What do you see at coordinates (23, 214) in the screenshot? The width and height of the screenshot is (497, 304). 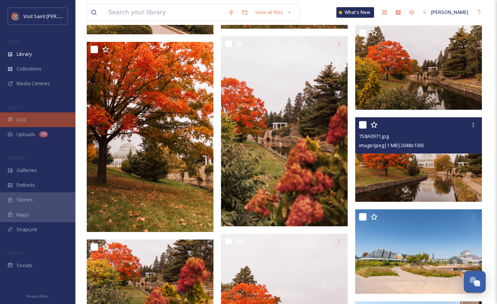 I see `span: Maps` at bounding box center [23, 214].